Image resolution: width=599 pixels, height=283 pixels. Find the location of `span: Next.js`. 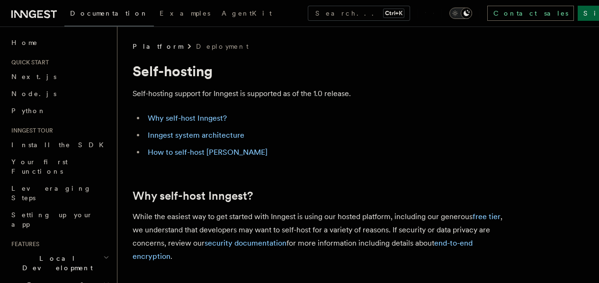

span: Next.js is located at coordinates (34, 77).